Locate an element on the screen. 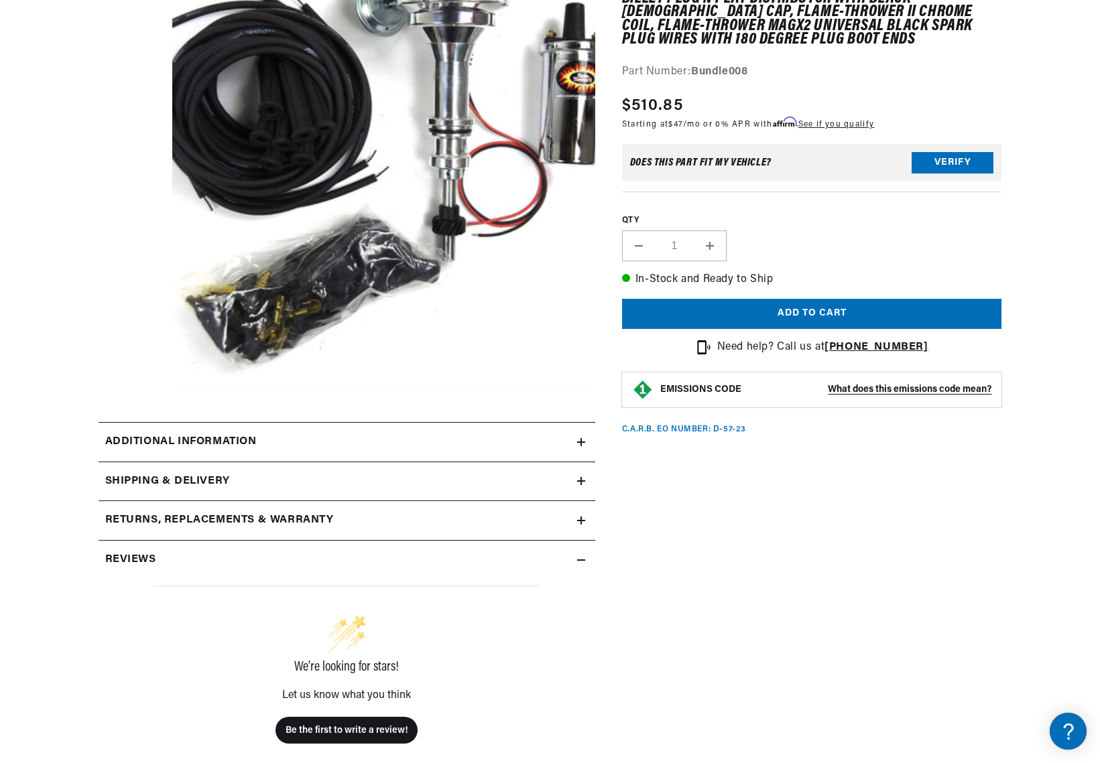 This screenshot has height=763, width=1100. summary: Returns, Replacements & Warranty is located at coordinates (346, 521).